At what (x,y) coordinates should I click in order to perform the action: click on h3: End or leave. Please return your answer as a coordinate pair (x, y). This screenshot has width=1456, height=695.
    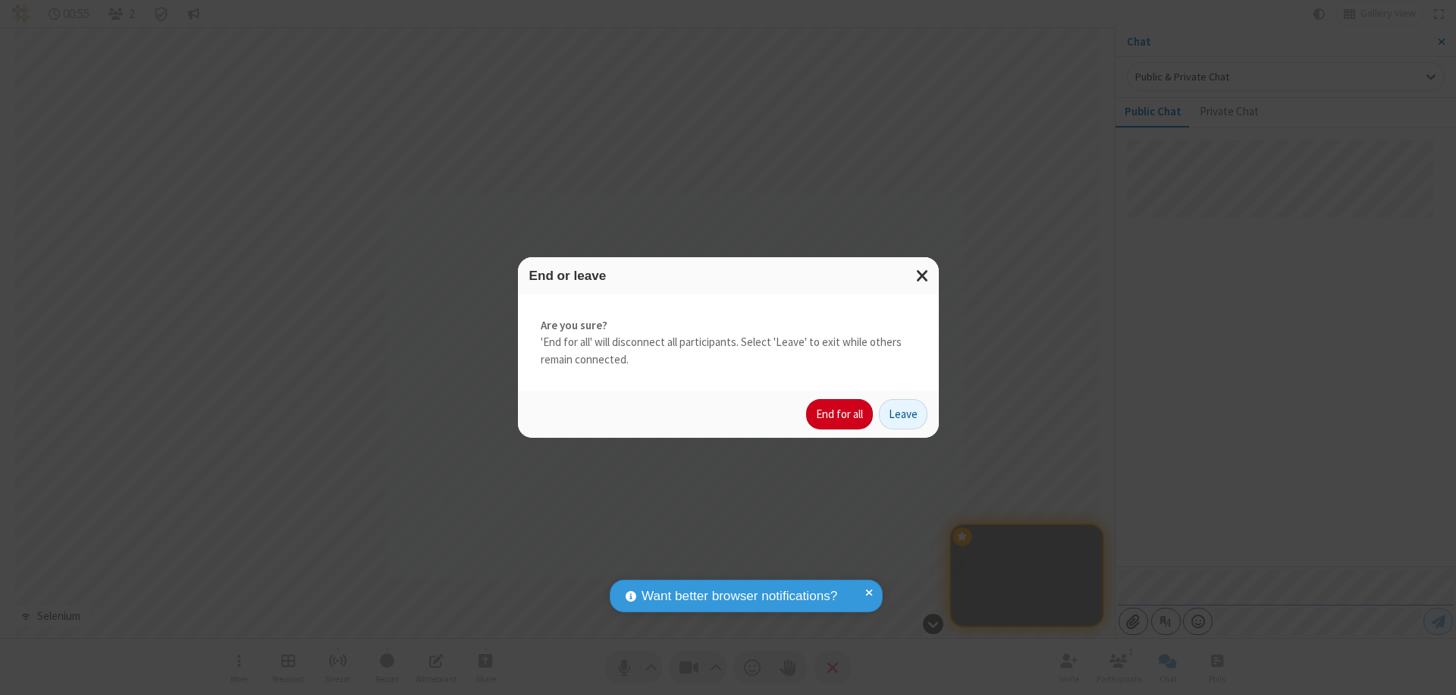
    Looking at the image, I should click on (728, 275).